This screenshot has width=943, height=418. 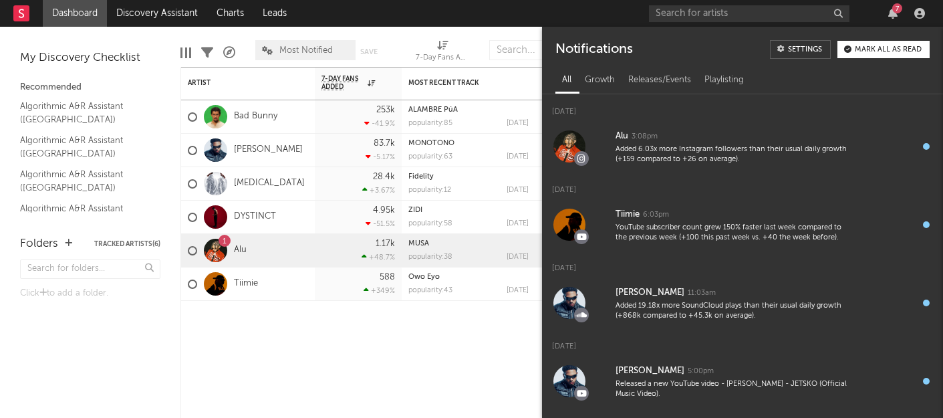 What do you see at coordinates (800, 49) in the screenshot?
I see `a: Settings` at bounding box center [800, 49].